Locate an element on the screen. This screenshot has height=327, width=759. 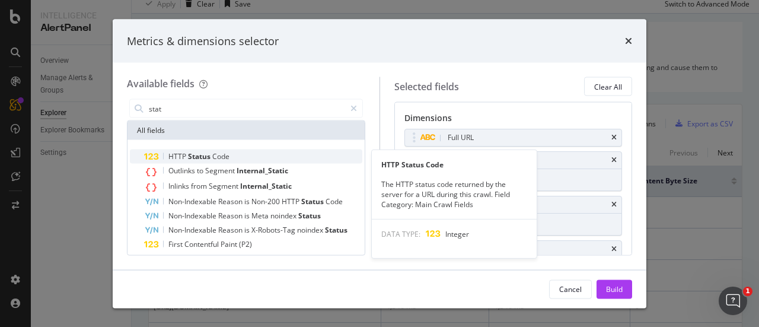
button: Build is located at coordinates (614, 289).